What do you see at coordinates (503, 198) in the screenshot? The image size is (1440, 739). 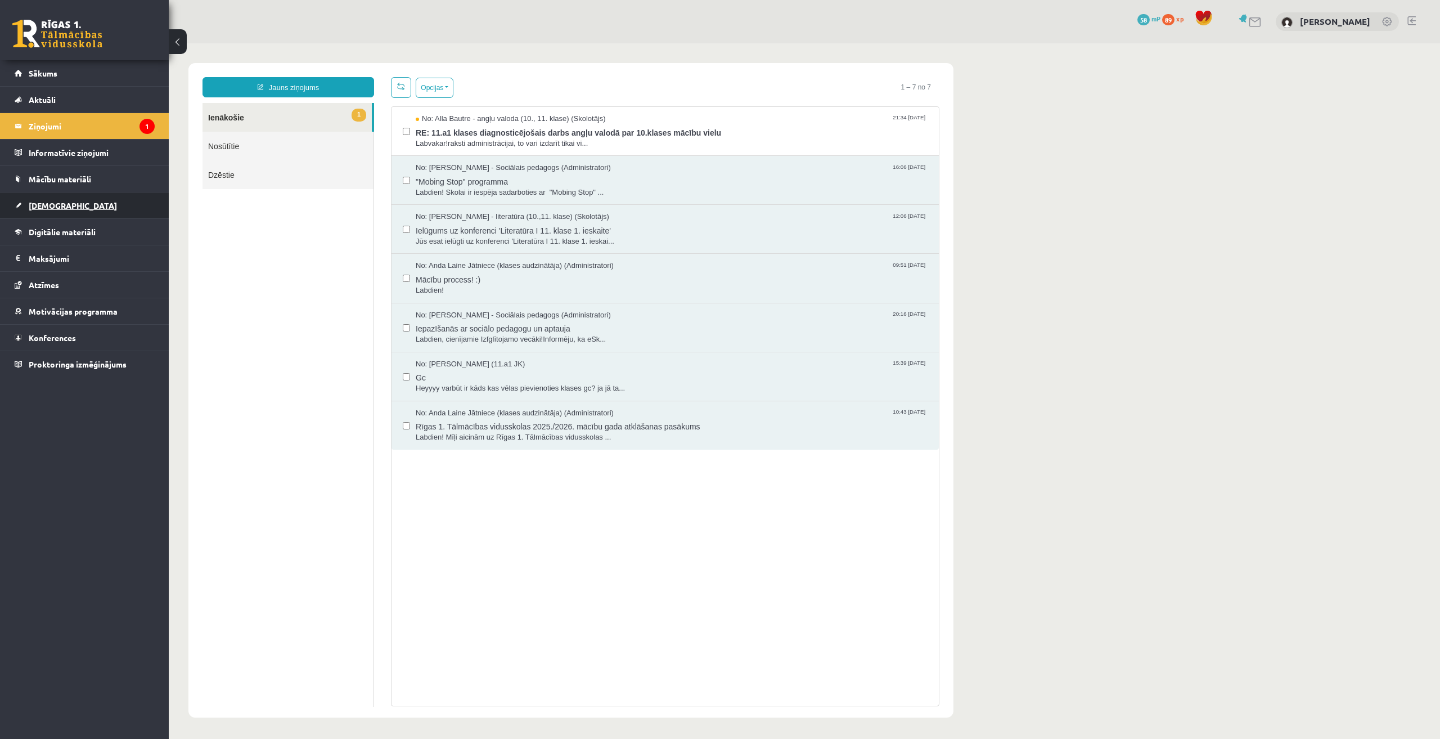 I see `span: Jūs esat ielūgti uz konferenci 'Literatūra I 11. klase 1. ieskai...` at bounding box center [503, 198].